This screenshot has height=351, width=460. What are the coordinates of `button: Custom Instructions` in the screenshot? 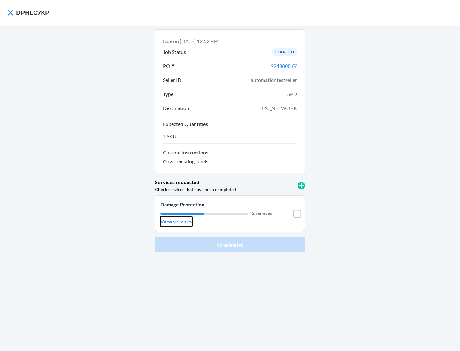 It's located at (230, 153).